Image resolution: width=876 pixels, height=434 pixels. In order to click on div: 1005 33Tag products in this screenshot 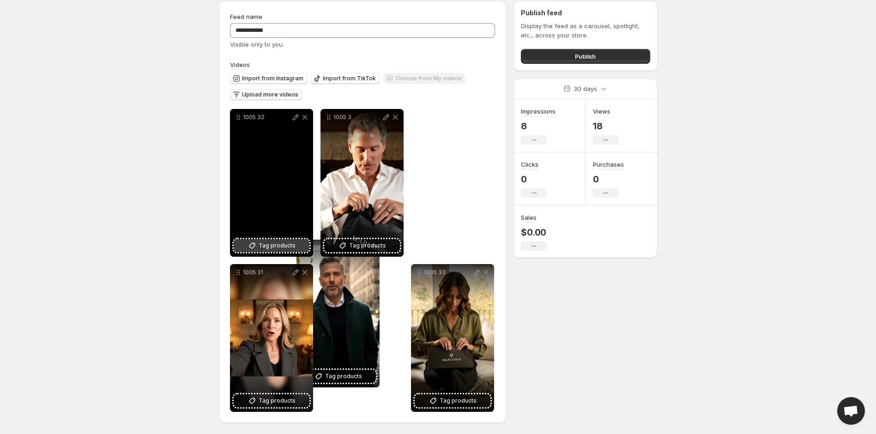, I will do `click(453, 338)`.